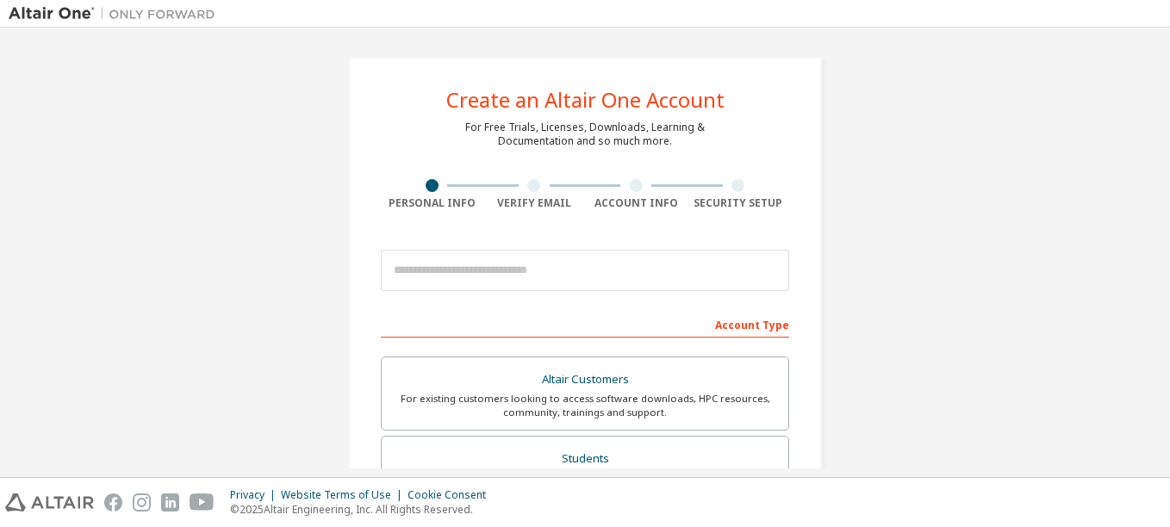 This screenshot has width=1170, height=527. What do you see at coordinates (344, 496) in the screenshot?
I see `div: Website Terms of Use` at bounding box center [344, 496].